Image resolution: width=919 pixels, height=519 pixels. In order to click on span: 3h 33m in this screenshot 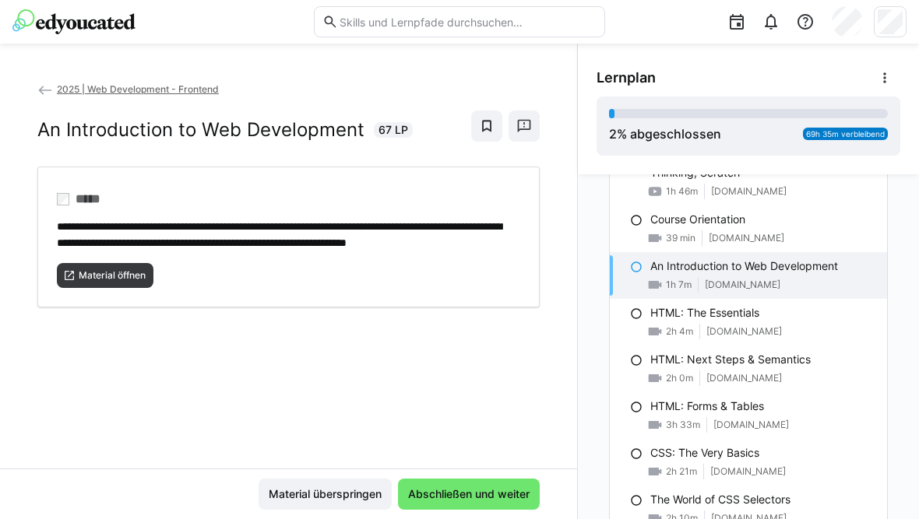, I will do `click(683, 425)`.